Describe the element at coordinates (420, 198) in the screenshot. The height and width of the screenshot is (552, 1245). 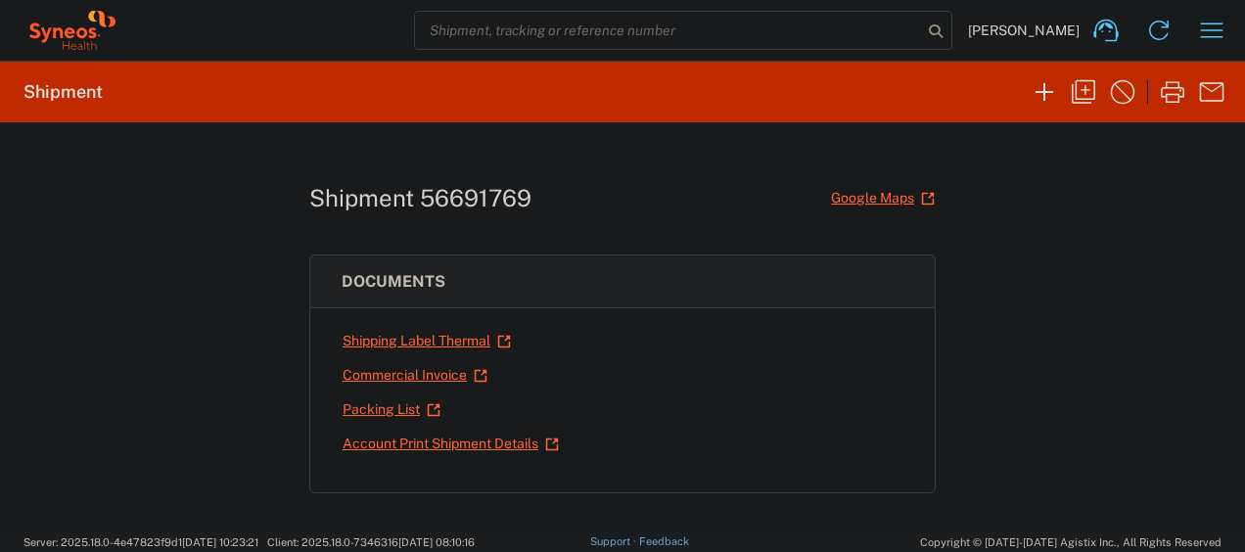
I see `h1: Shipment 56691769` at that location.